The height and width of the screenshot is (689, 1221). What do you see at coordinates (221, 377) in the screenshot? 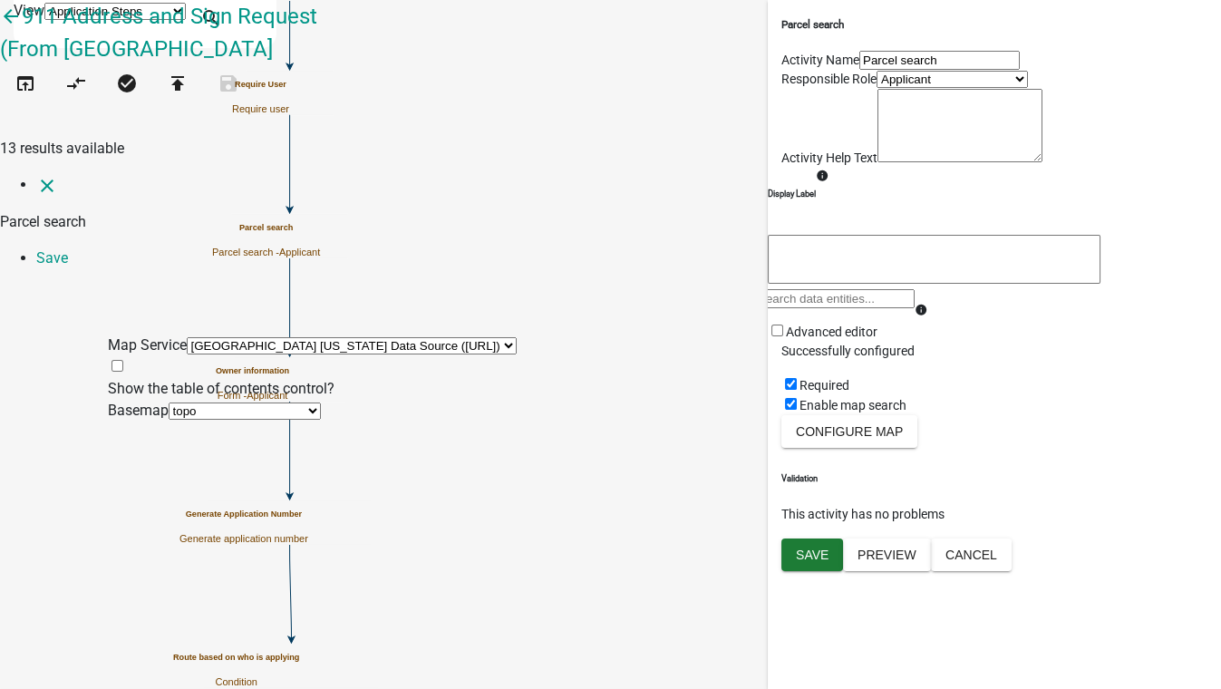
I see `label: Show the table of contents control?` at bounding box center [221, 377].